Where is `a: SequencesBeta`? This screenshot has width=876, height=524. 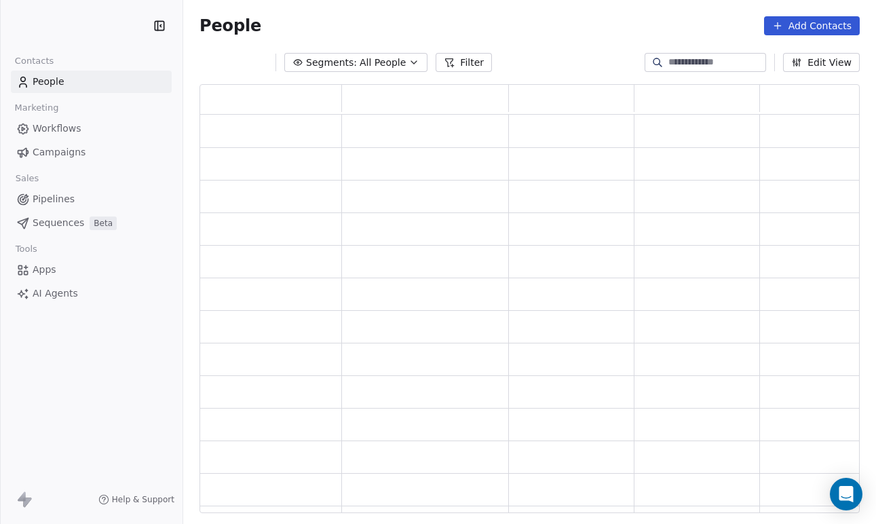 a: SequencesBeta is located at coordinates (91, 223).